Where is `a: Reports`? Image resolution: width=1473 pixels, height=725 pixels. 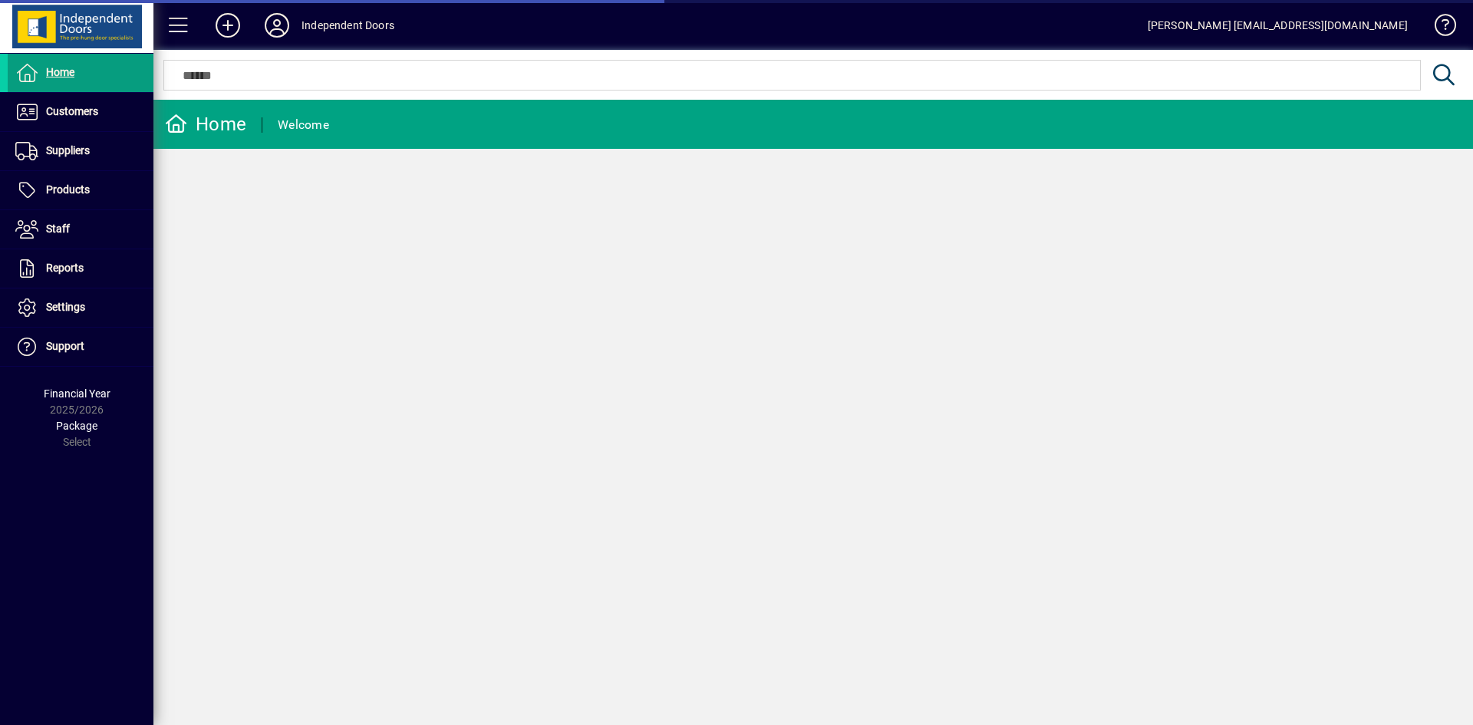 a: Reports is located at coordinates (81, 269).